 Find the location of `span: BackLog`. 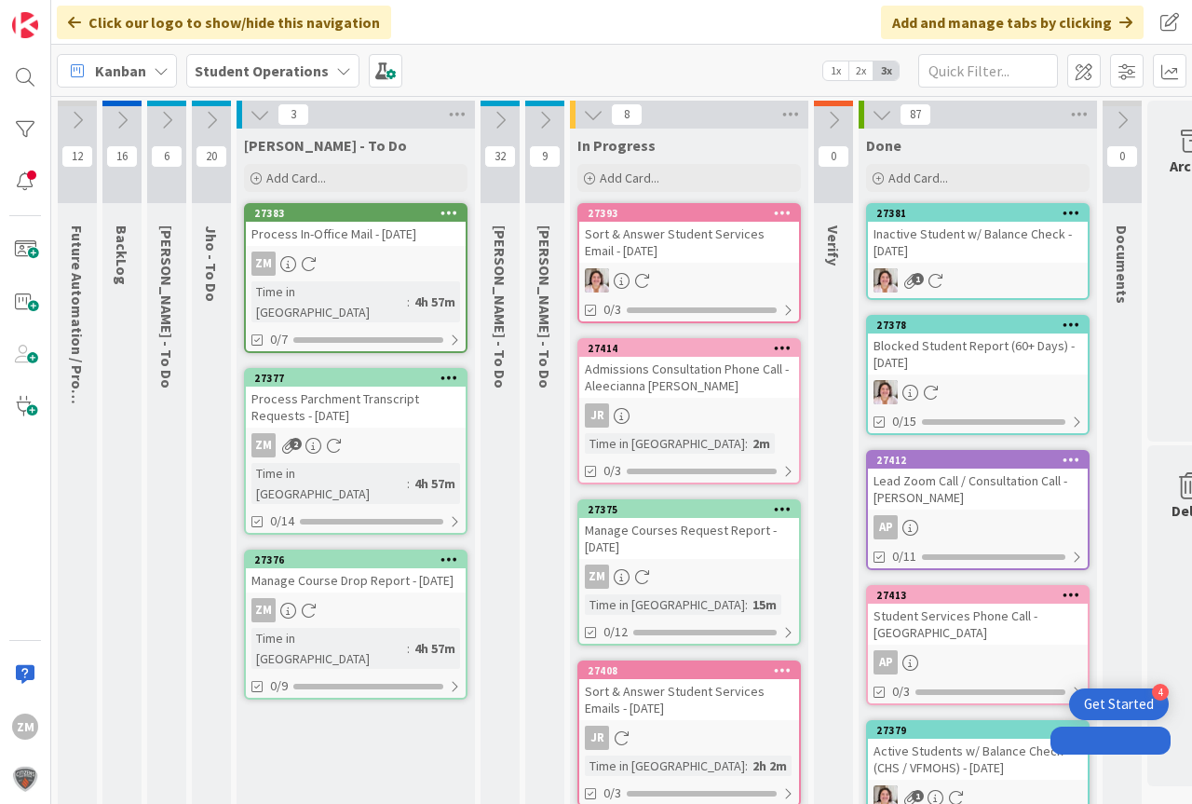

span: BackLog is located at coordinates (122, 255).